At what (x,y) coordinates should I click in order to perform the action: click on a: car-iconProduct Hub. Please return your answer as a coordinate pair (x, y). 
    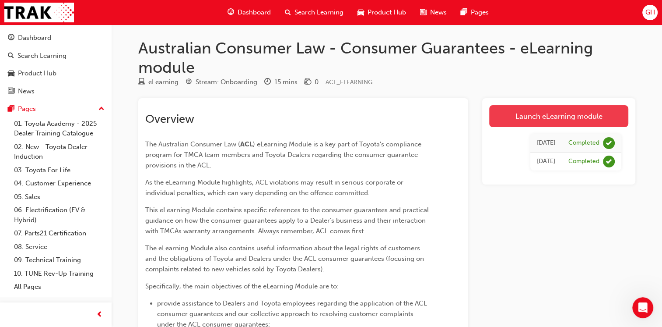
    Looking at the image, I should click on (382, 12).